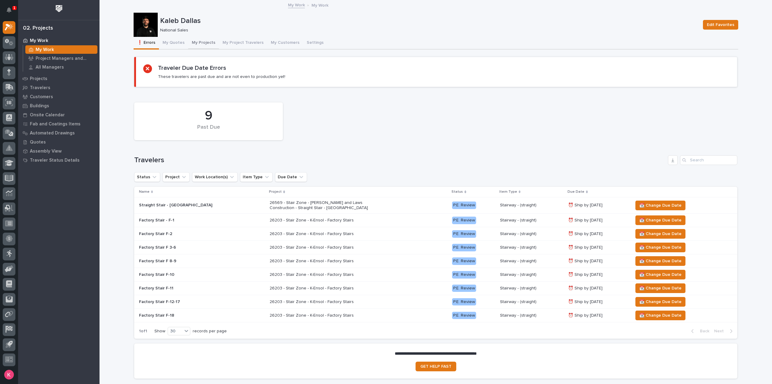 This screenshot has height=384, width=772. I want to click on button: Due Date, so click(291, 177).